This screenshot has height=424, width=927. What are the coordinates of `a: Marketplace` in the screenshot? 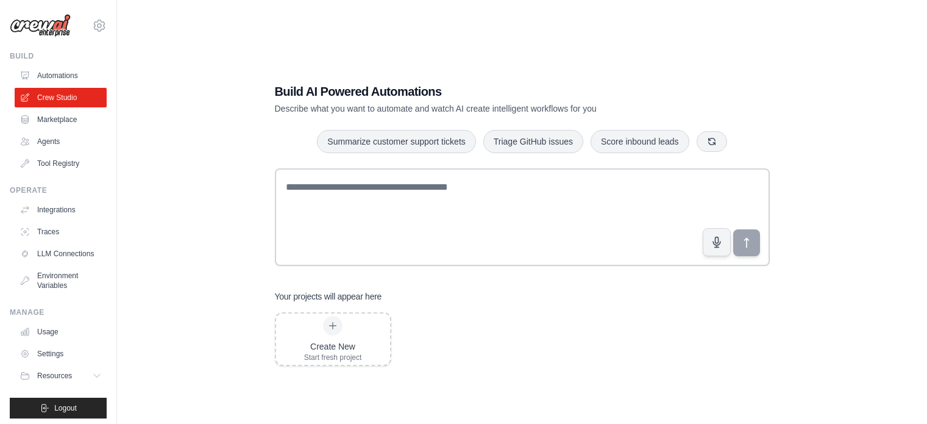 It's located at (60, 119).